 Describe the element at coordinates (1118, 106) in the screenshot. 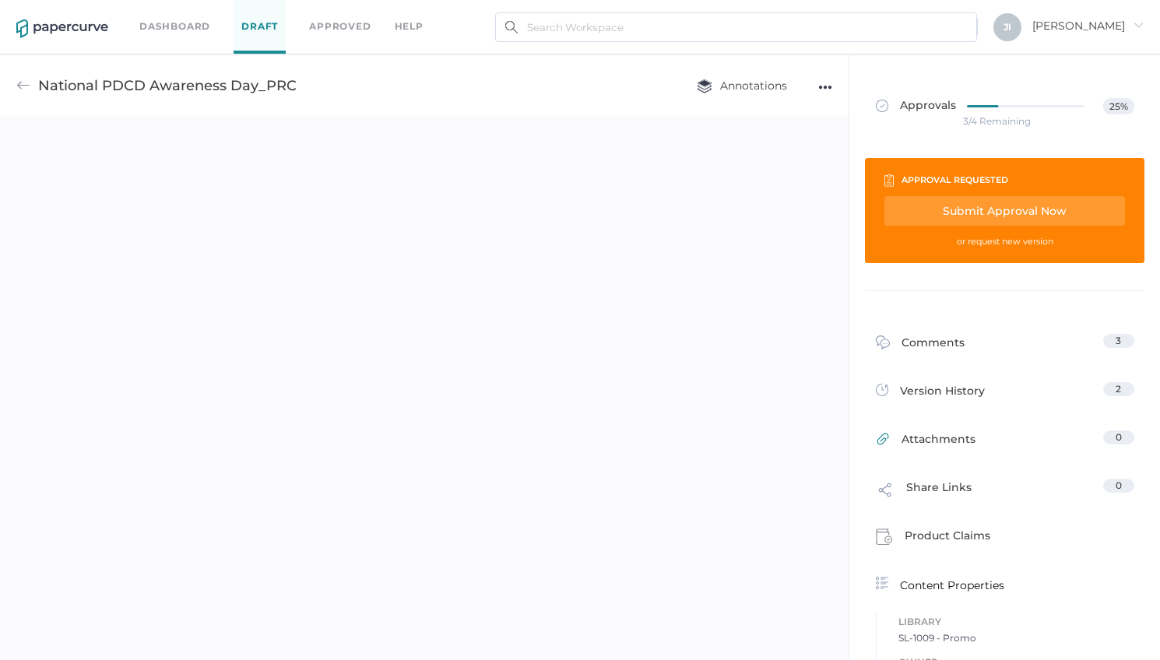

I see `span: 25%` at that location.